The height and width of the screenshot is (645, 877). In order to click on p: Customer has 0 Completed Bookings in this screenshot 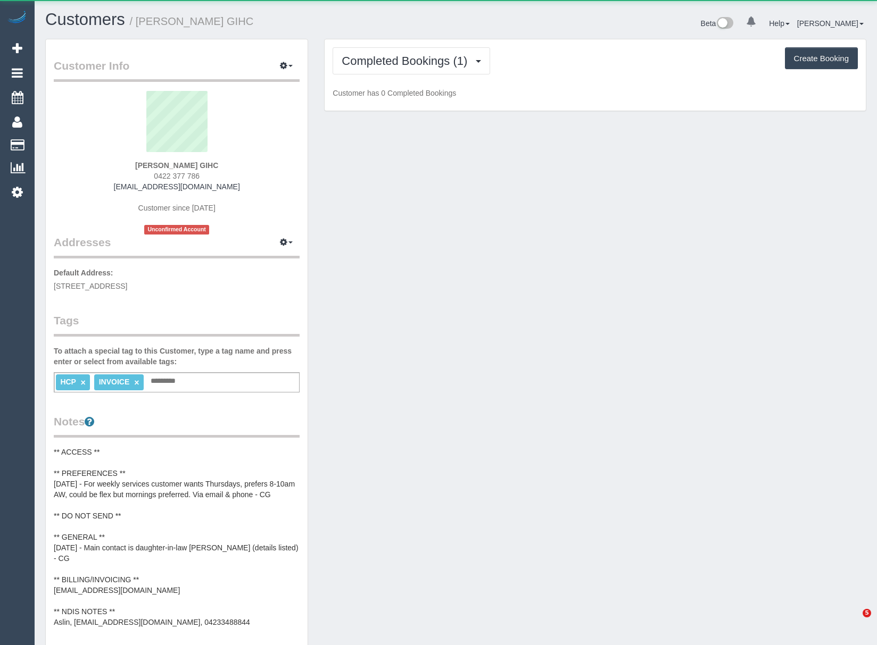, I will do `click(595, 93)`.